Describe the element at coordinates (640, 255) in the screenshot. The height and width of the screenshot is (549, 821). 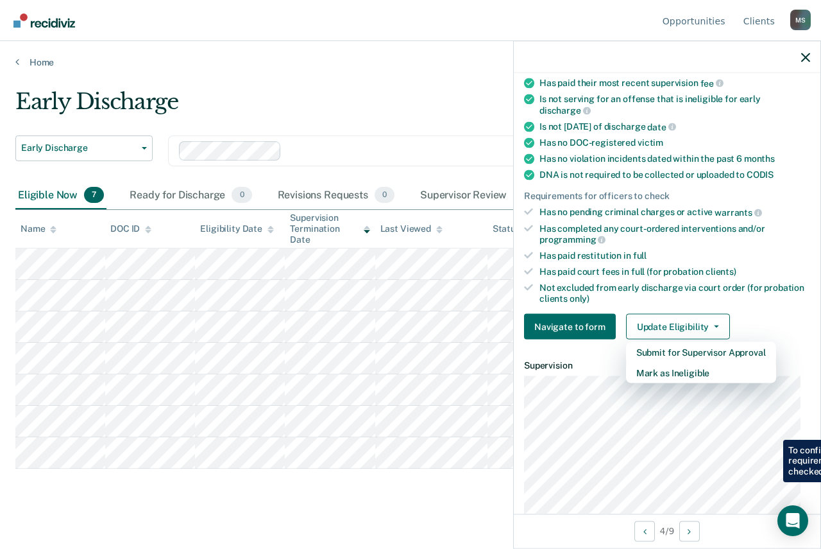
I see `span: full` at that location.